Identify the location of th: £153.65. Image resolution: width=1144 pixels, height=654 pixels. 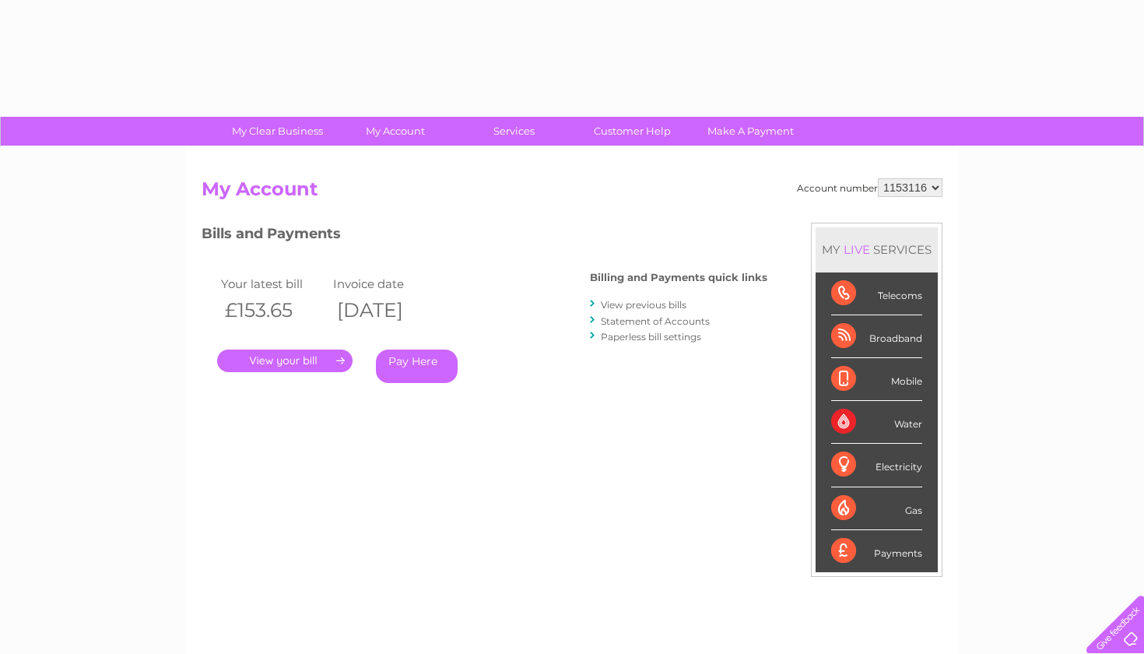
(273, 310).